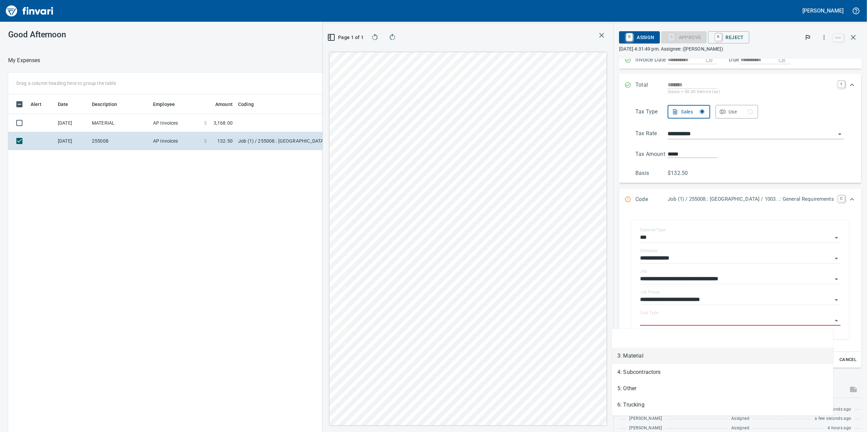  I want to click on a: T, so click(841, 84).